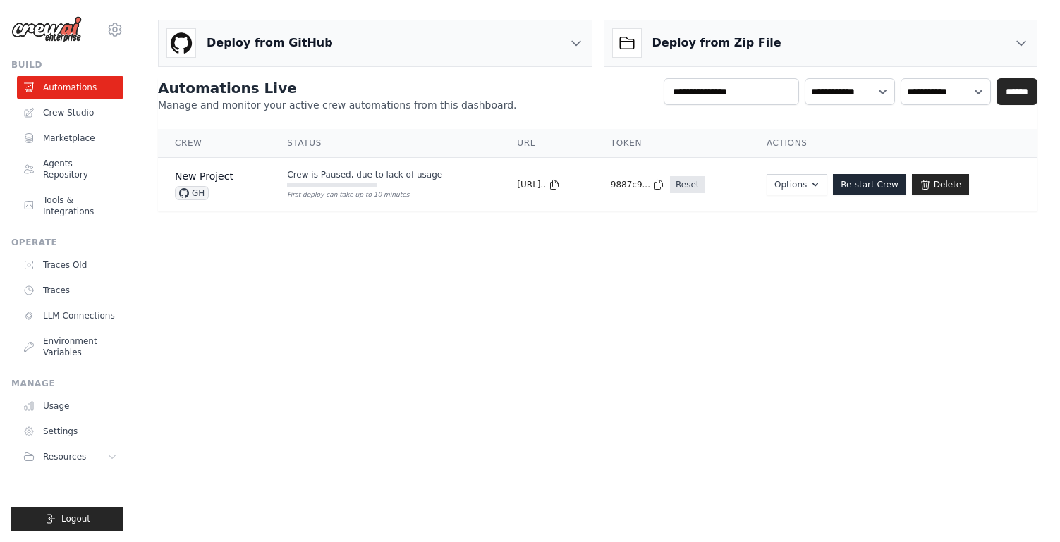  I want to click on p: Manage and monitor your active crew automations from this dashboard., so click(337, 105).